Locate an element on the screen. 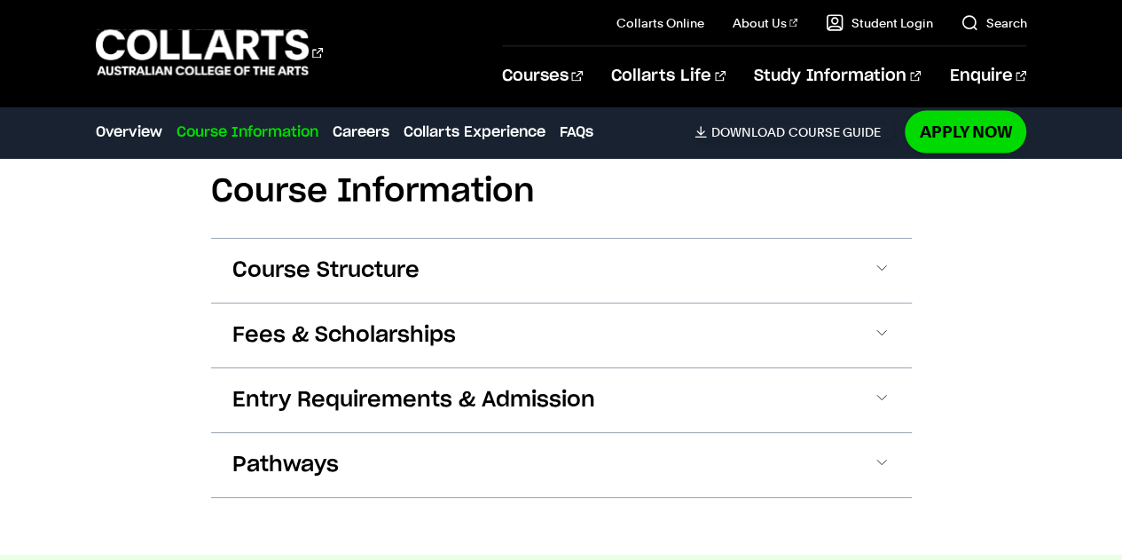 The height and width of the screenshot is (560, 1122). div: Go to homepage is located at coordinates (209, 52).